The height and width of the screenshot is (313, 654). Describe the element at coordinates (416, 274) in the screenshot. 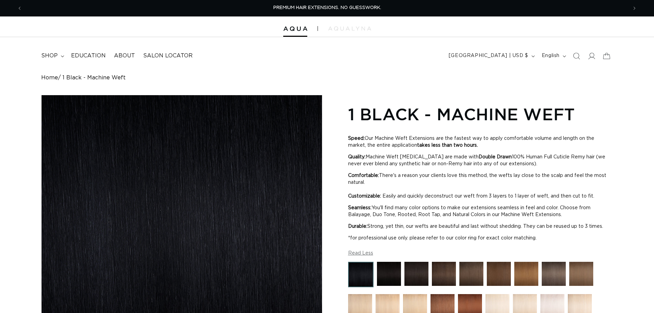

I see `img: 1B Soft Black - Machine Weft` at that location.